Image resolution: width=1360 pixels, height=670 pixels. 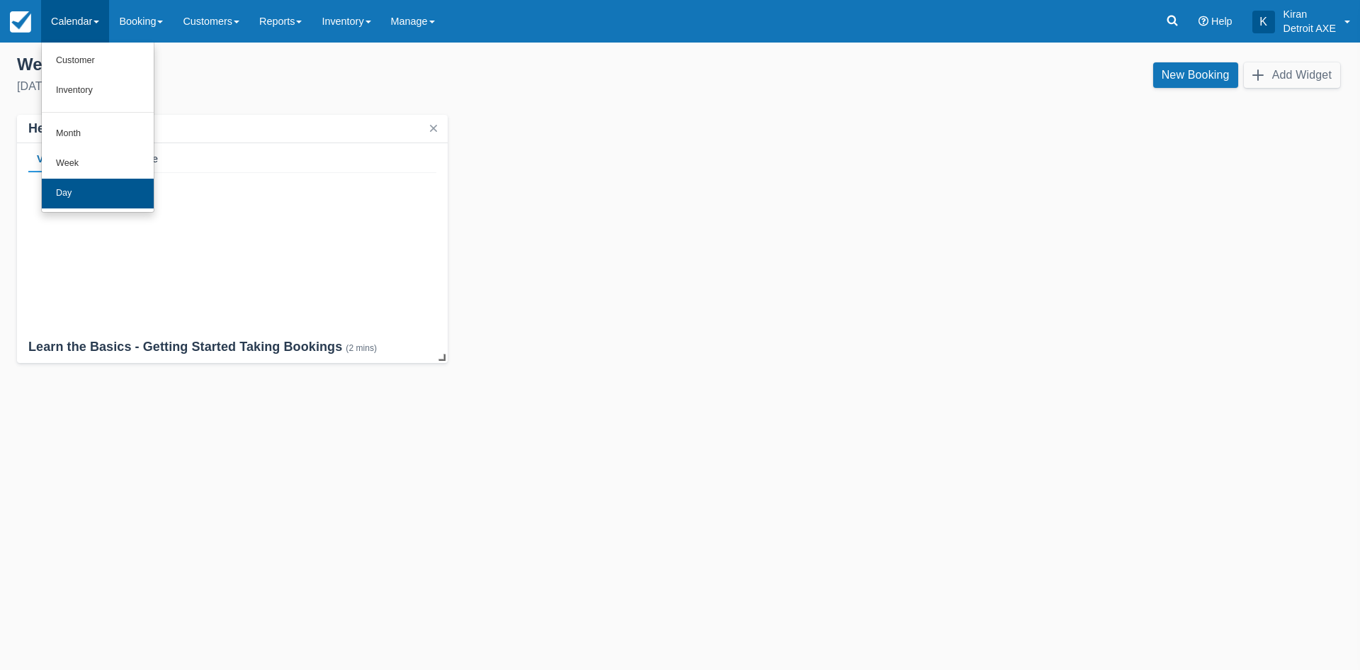 What do you see at coordinates (57, 128) in the screenshot?
I see `div: Helpdesk` at bounding box center [57, 128].